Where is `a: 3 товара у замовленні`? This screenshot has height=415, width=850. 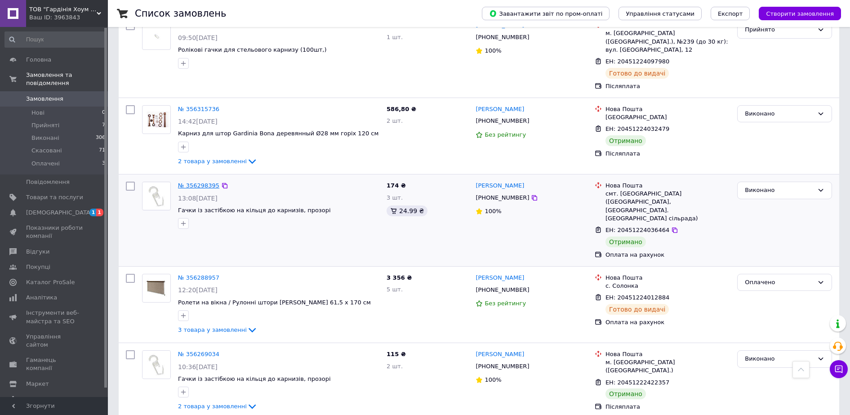
a: 3 товара у замовленні is located at coordinates (218, 329).